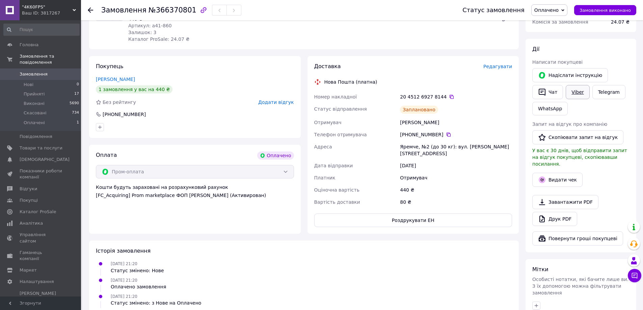 The image size is (643, 310). What do you see at coordinates (34, 104) in the screenshot?
I see `span: Виконані` at bounding box center [34, 104].